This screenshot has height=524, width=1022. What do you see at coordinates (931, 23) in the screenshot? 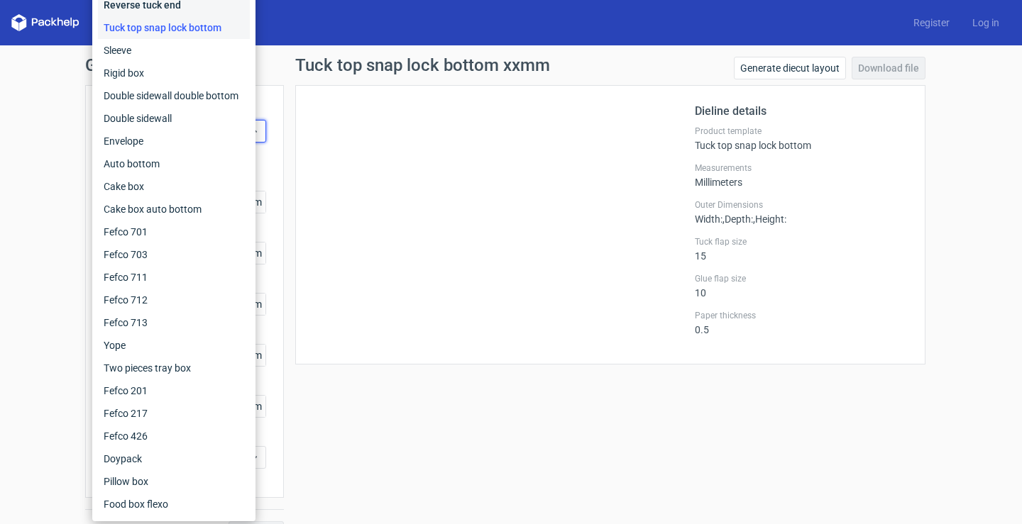
I see `a: Register` at bounding box center [931, 23].